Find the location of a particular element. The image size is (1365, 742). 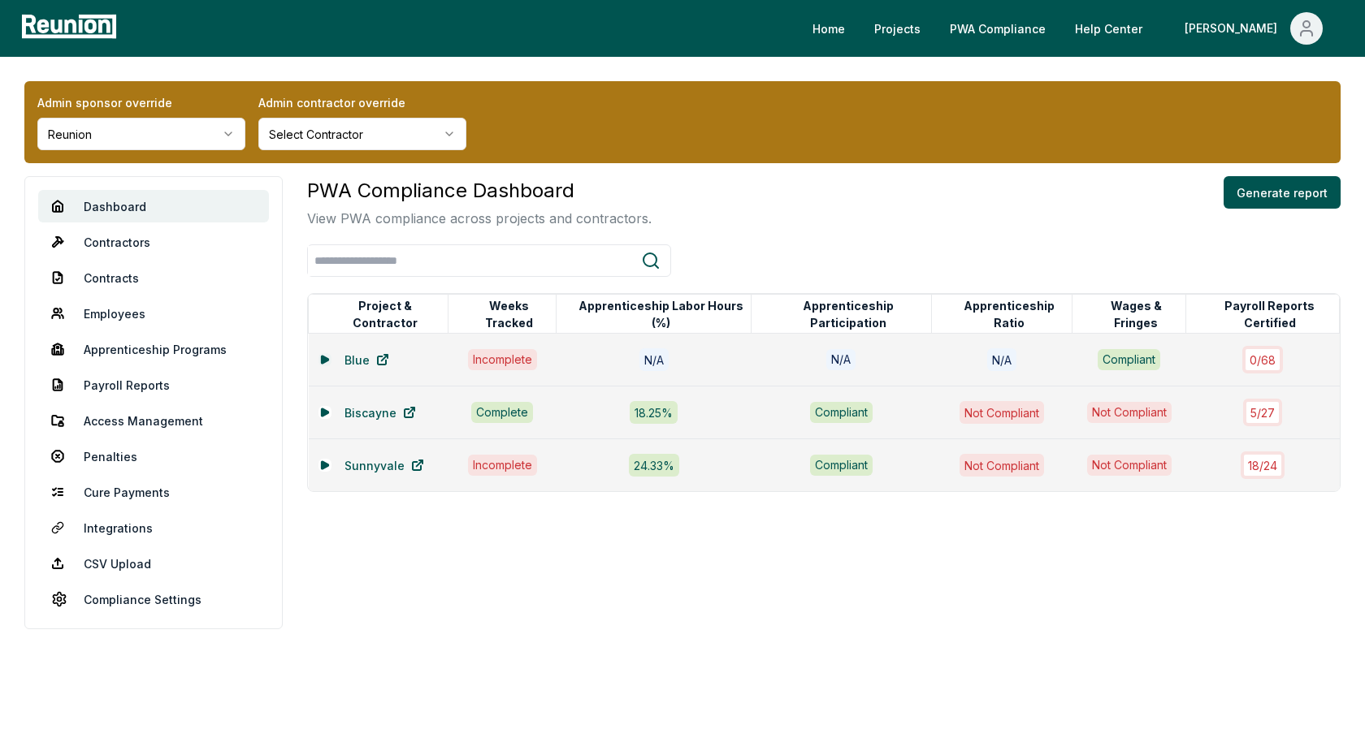

button: Payroll Reports Certified is located at coordinates (1269, 314).